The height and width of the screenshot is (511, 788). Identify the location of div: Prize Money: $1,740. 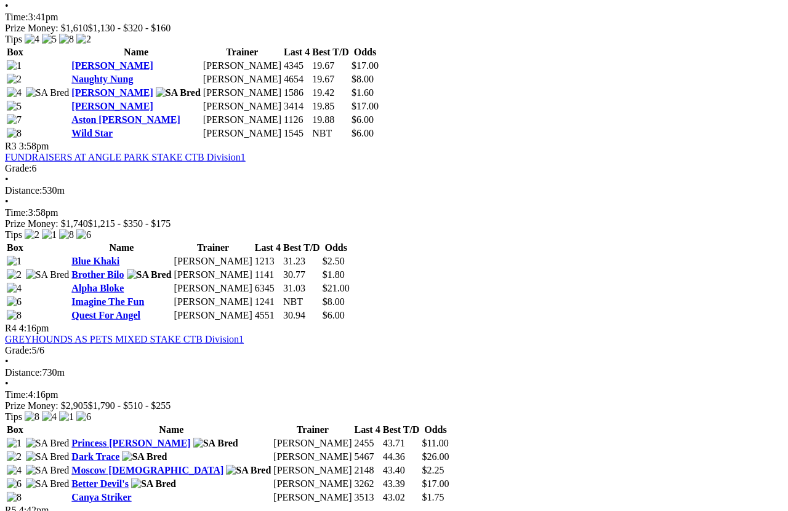
(394, 224).